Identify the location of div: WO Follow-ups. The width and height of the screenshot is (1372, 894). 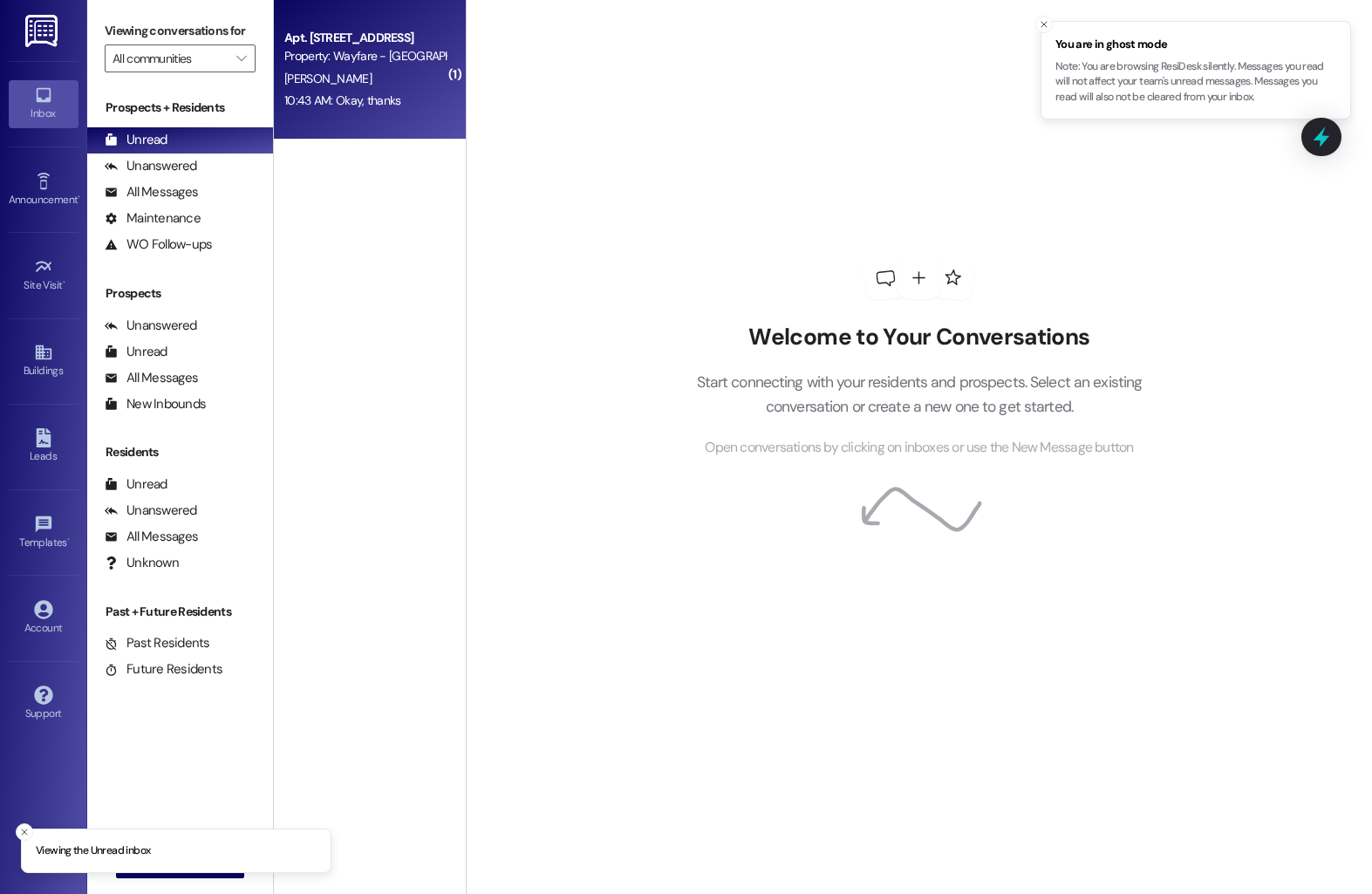
(158, 245).